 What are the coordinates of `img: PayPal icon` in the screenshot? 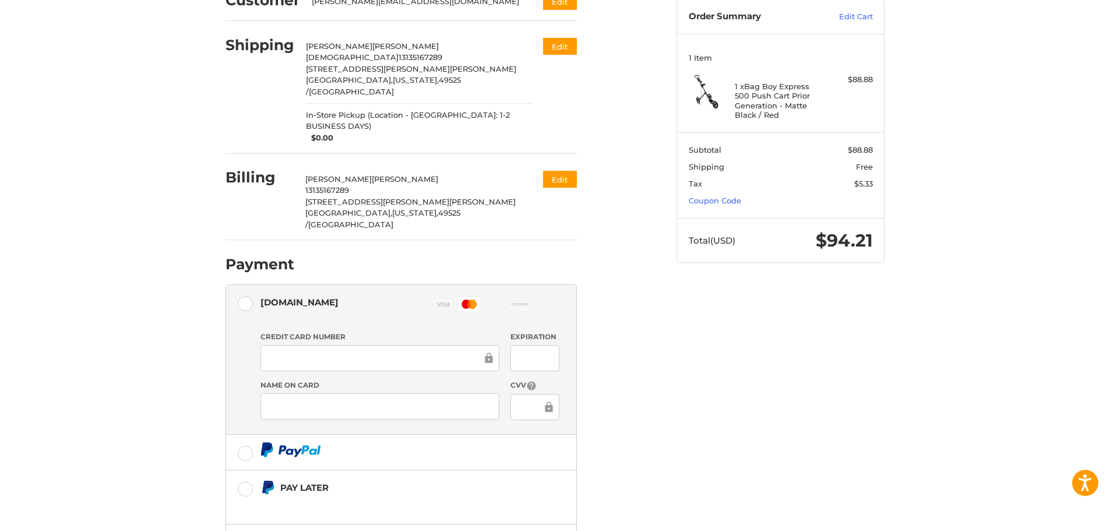 It's located at (291, 449).